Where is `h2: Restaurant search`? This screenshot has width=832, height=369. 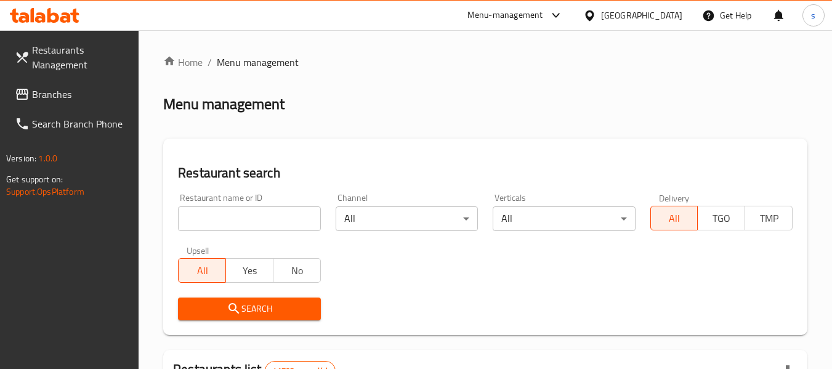
h2: Restaurant search is located at coordinates (485, 173).